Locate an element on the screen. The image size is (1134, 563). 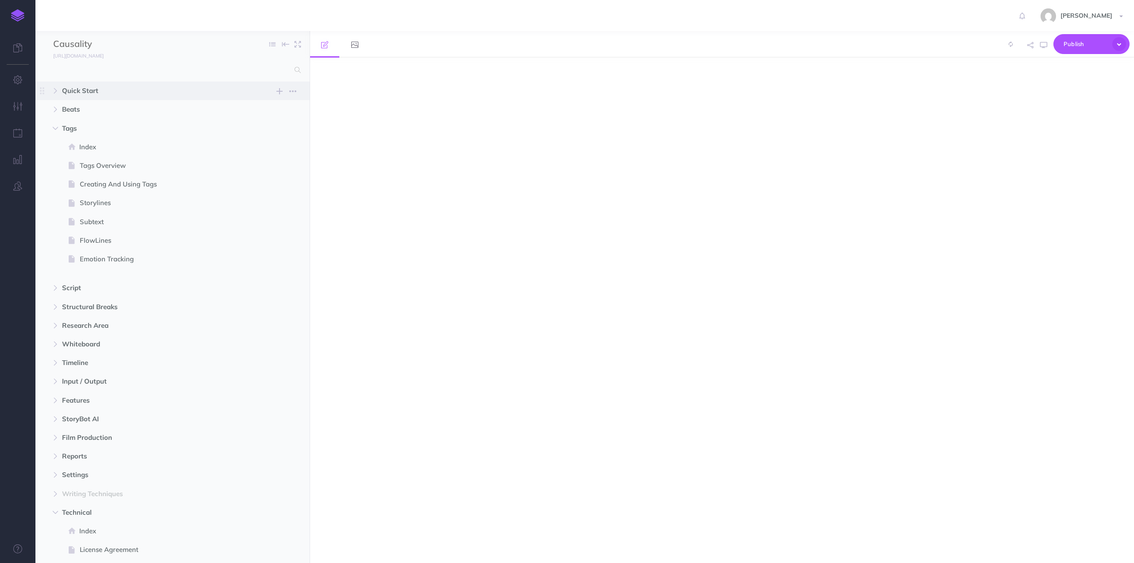
span: Whiteboard is located at coordinates (154, 344).